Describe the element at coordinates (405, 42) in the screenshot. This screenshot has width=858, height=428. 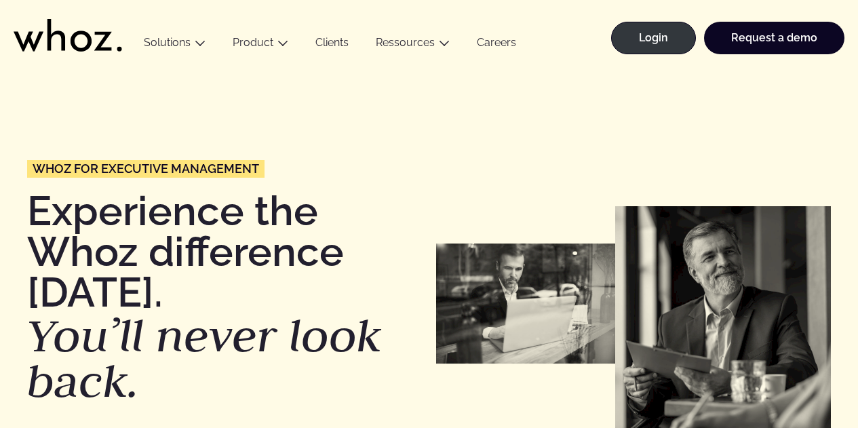
I see `a: Ressources` at that location.